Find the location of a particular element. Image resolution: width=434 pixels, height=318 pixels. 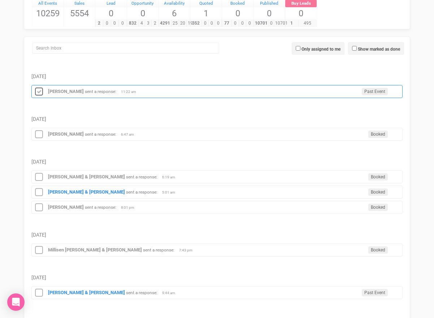

label: Only assigned to me is located at coordinates (321, 49).